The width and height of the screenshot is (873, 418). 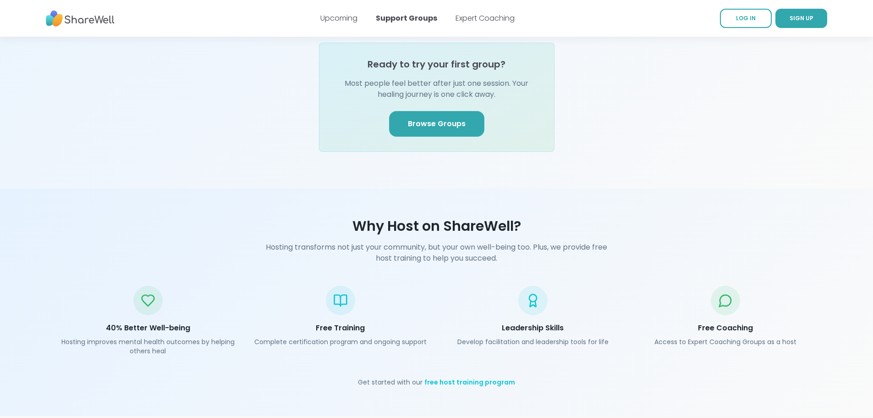 What do you see at coordinates (148, 346) in the screenshot?
I see `p: Hosting improves mental health outcomes by helping others heal` at bounding box center [148, 346].